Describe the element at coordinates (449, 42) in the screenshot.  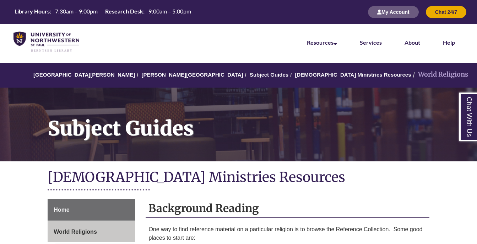
I see `a: Help` at that location.